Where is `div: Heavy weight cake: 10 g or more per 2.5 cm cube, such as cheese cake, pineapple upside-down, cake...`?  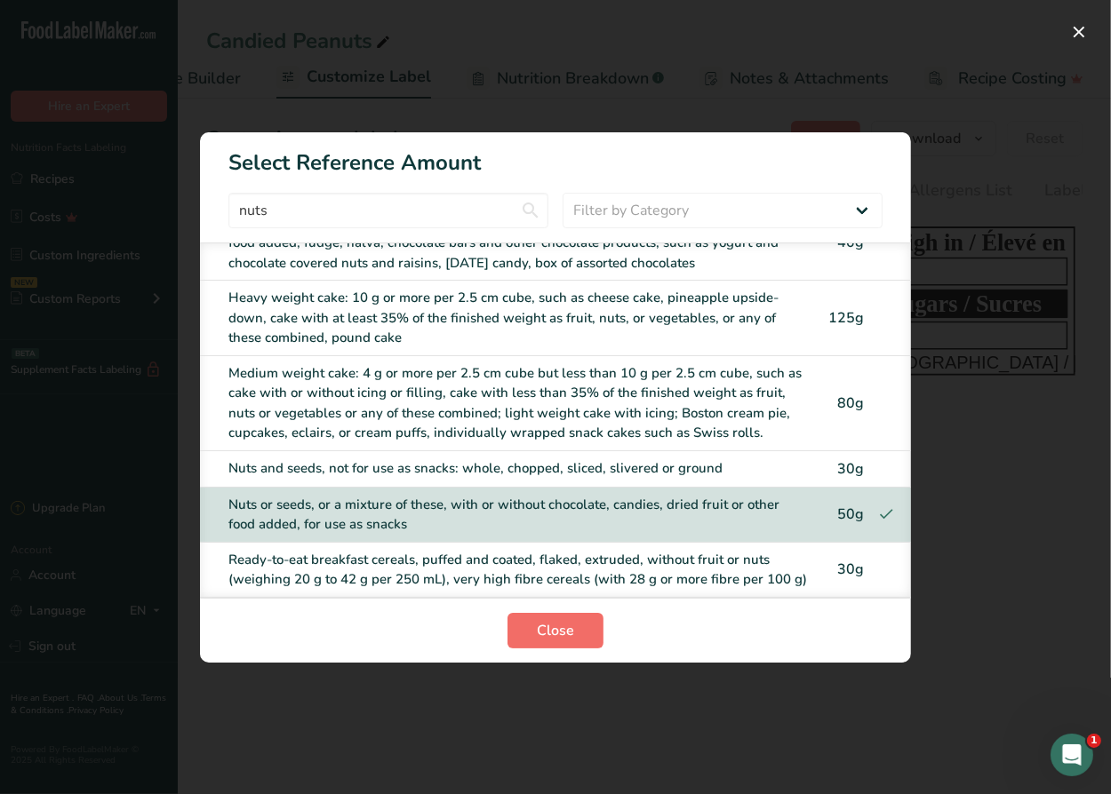 div: Heavy weight cake: 10 g or more per 2.5 cm cube, such as cheese cake, pineapple upside-down, cake... is located at coordinates (518, 318).